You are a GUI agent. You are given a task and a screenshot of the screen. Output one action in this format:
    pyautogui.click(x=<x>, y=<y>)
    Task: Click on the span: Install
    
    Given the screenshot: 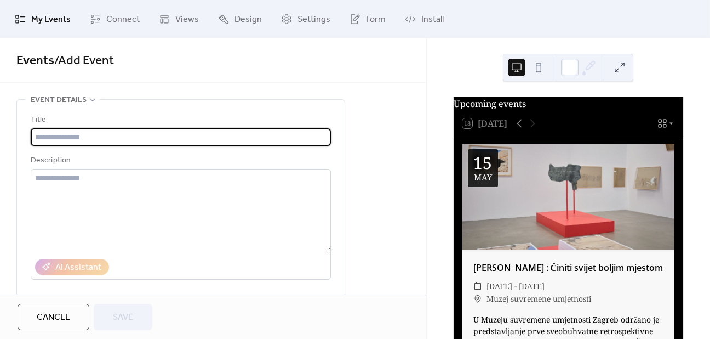 What is the action you would take?
    pyautogui.click(x=432, y=20)
    